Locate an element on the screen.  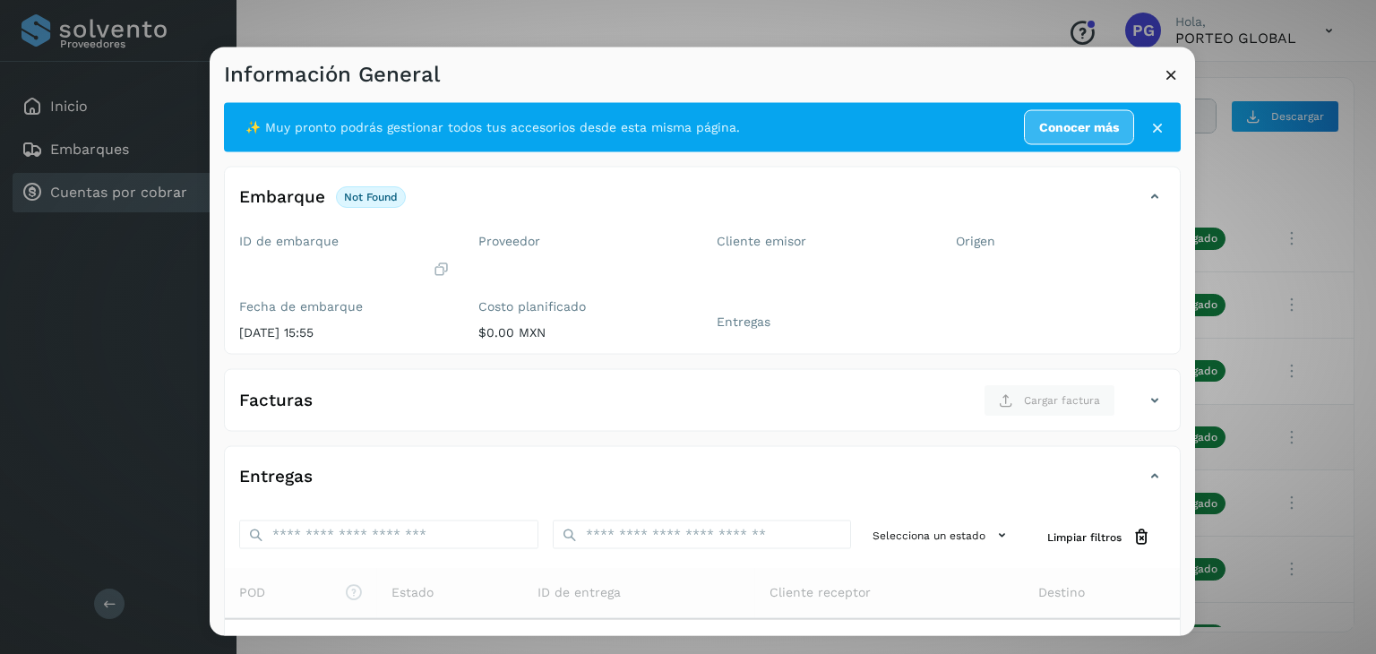
div: FacturasCargar factura is located at coordinates (702, 408).